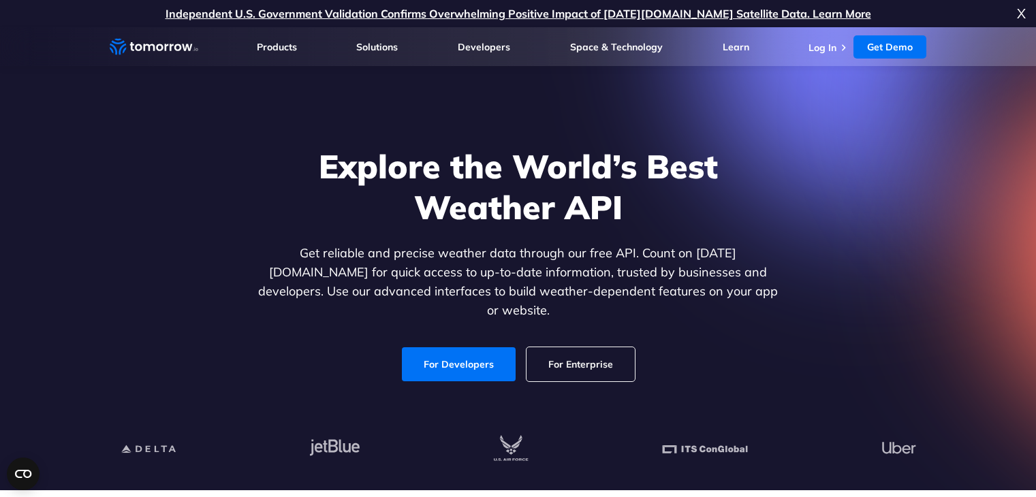 The image size is (1036, 497). I want to click on a: Developers, so click(484, 47).